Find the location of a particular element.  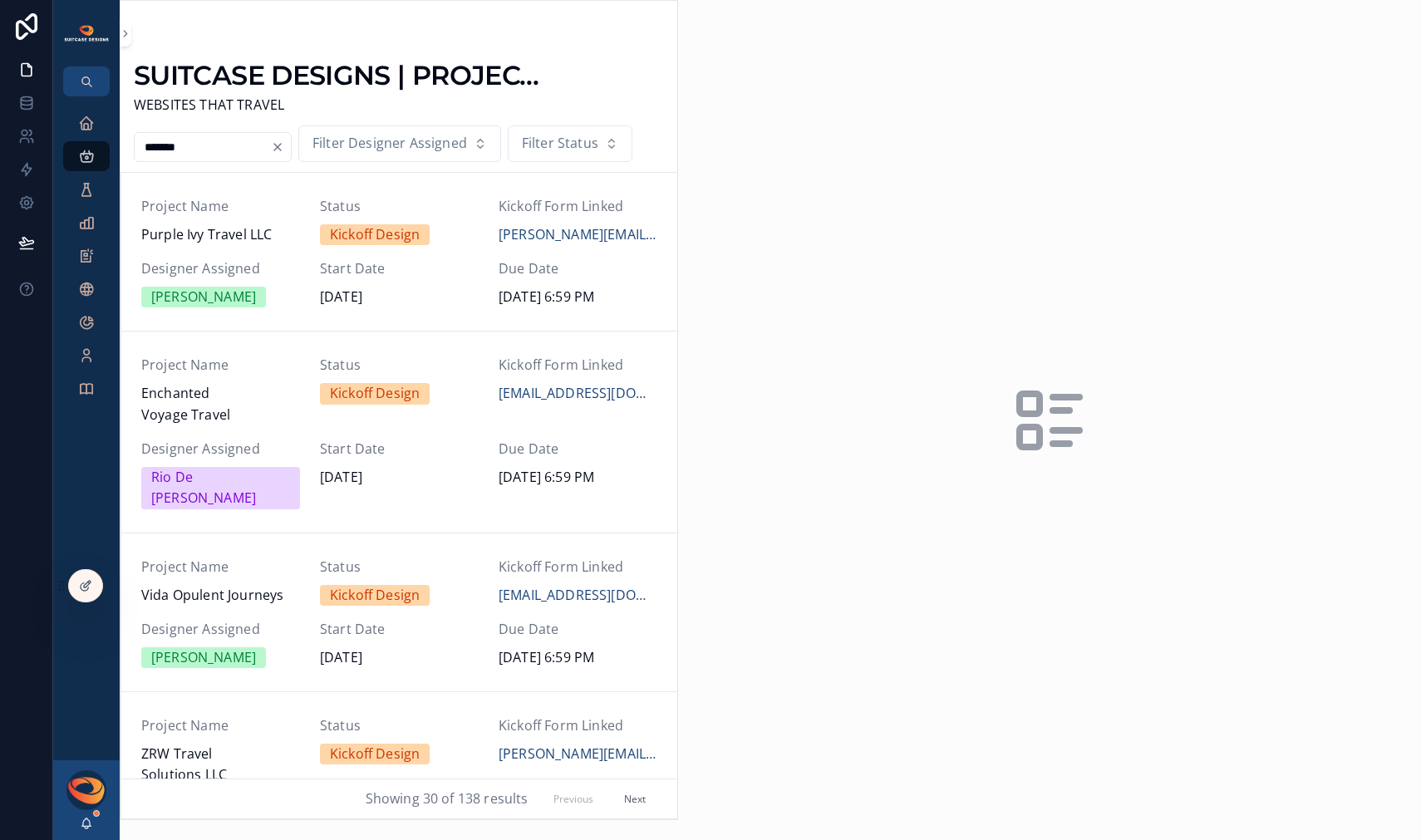

img: App logo is located at coordinates (86, 33).